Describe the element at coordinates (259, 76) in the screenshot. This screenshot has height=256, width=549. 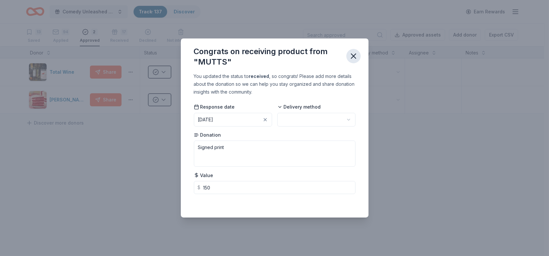
I see `b: received` at that location.